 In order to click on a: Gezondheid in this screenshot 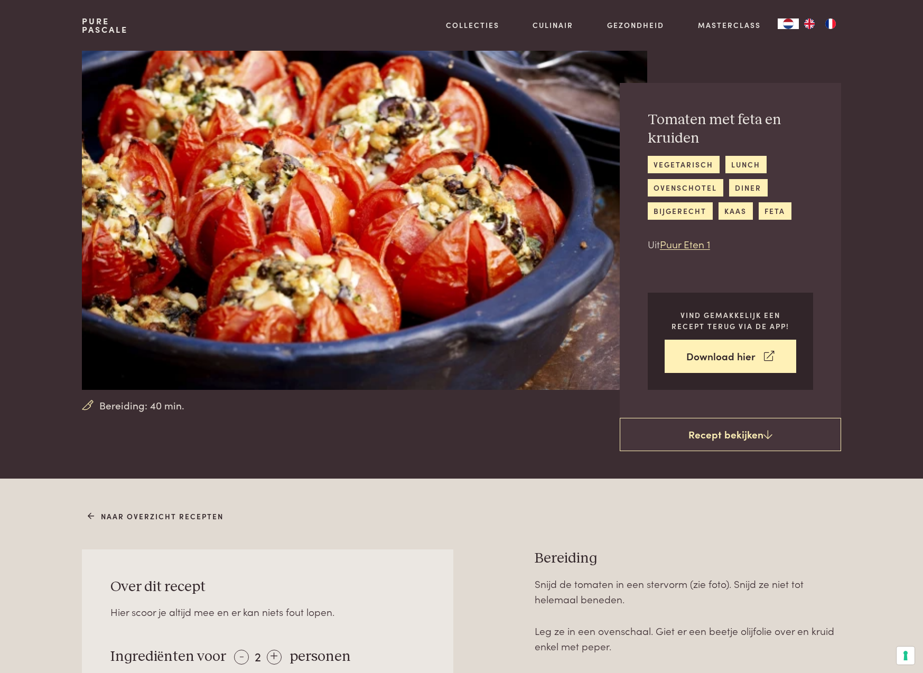, I will do `click(636, 25)`.